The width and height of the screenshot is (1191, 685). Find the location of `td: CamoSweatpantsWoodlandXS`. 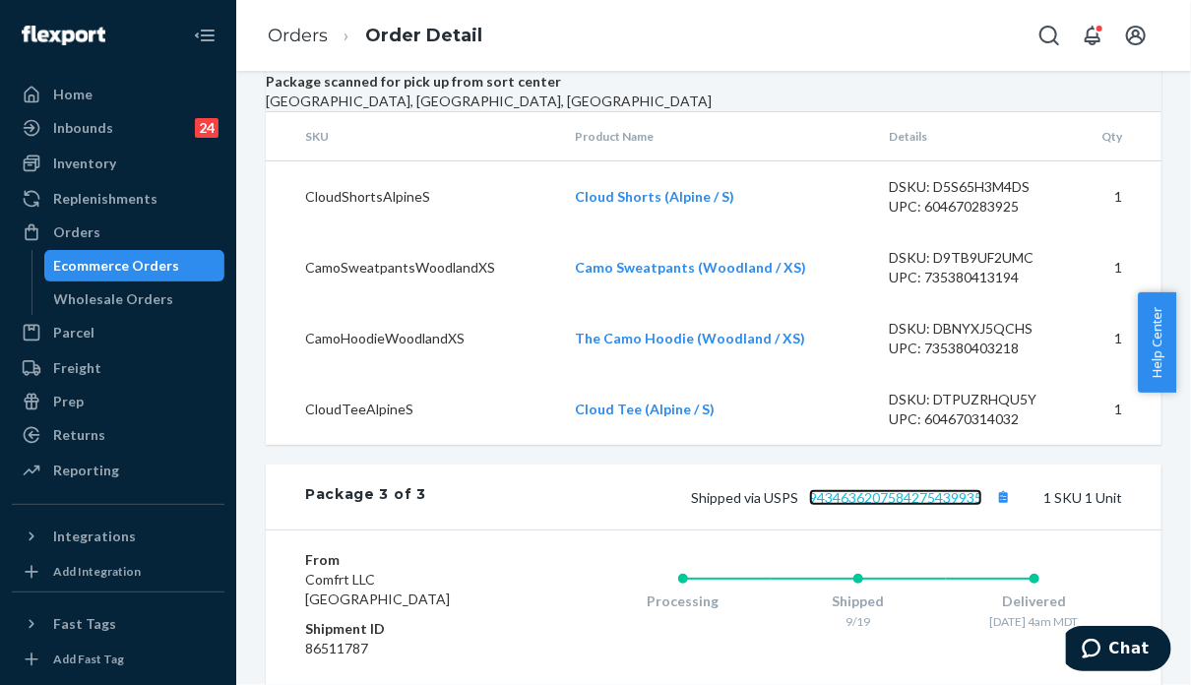

td: CamoSweatpantsWoodlandXS is located at coordinates (413, 268).